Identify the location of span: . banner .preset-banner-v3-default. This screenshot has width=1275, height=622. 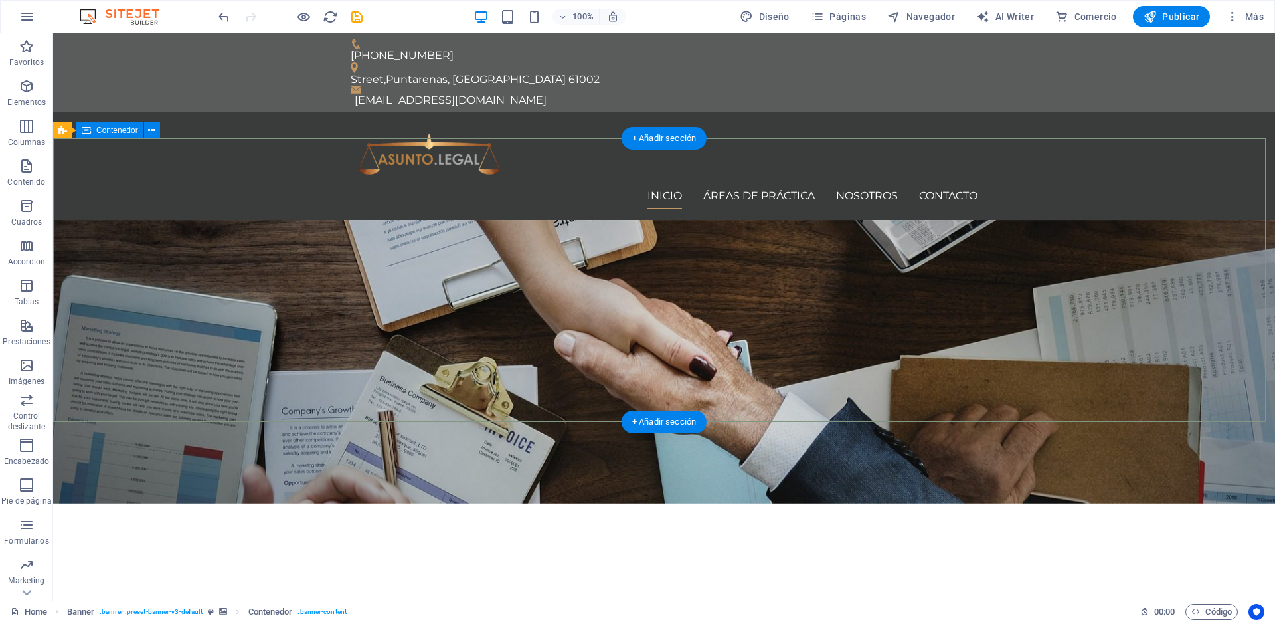
(151, 612).